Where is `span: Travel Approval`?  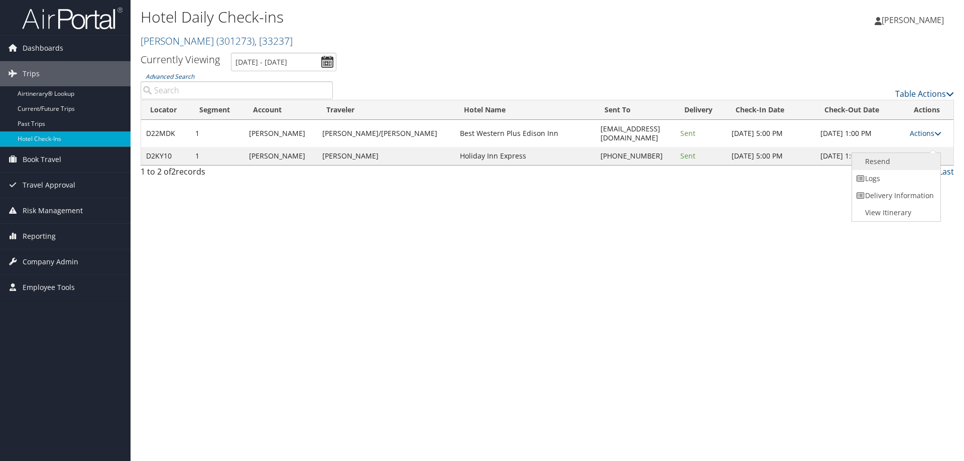 span: Travel Approval is located at coordinates (49, 185).